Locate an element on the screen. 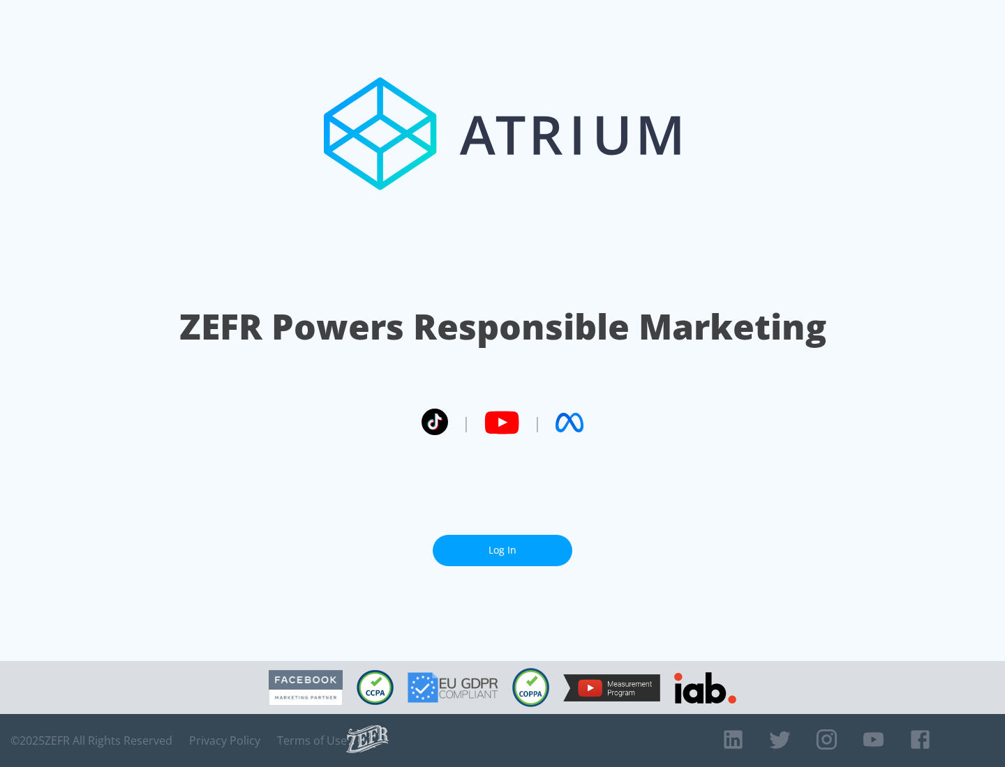  img: GDPR Compliant is located at coordinates (453, 688).